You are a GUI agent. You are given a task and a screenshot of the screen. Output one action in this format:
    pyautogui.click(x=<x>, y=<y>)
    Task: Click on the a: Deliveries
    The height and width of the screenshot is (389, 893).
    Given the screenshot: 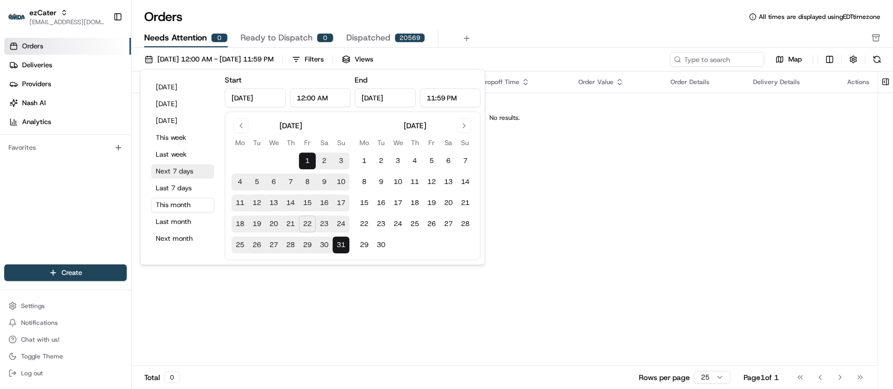 What is the action you would take?
    pyautogui.click(x=67, y=65)
    